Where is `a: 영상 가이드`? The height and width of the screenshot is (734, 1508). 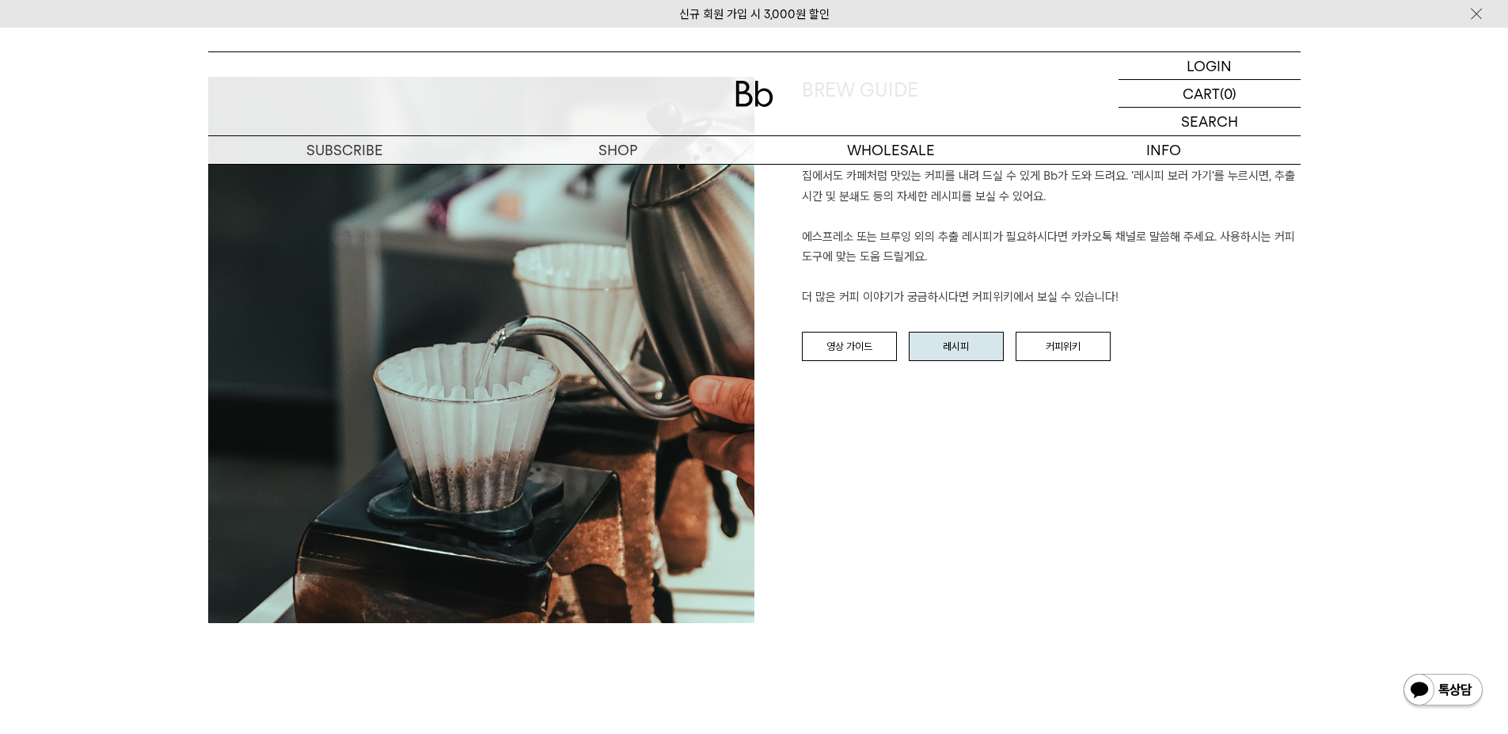
a: 영상 가이드 is located at coordinates (849, 347).